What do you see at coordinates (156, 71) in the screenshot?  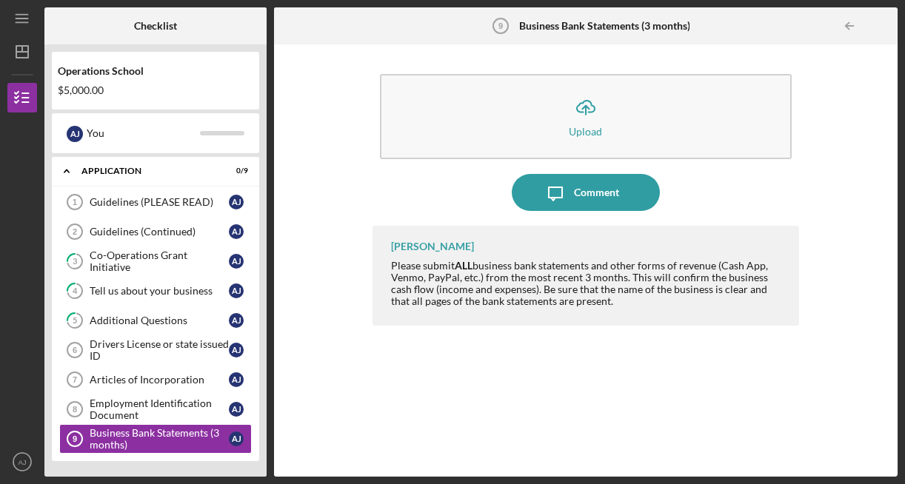 I see `div: Operations School` at bounding box center [156, 71].